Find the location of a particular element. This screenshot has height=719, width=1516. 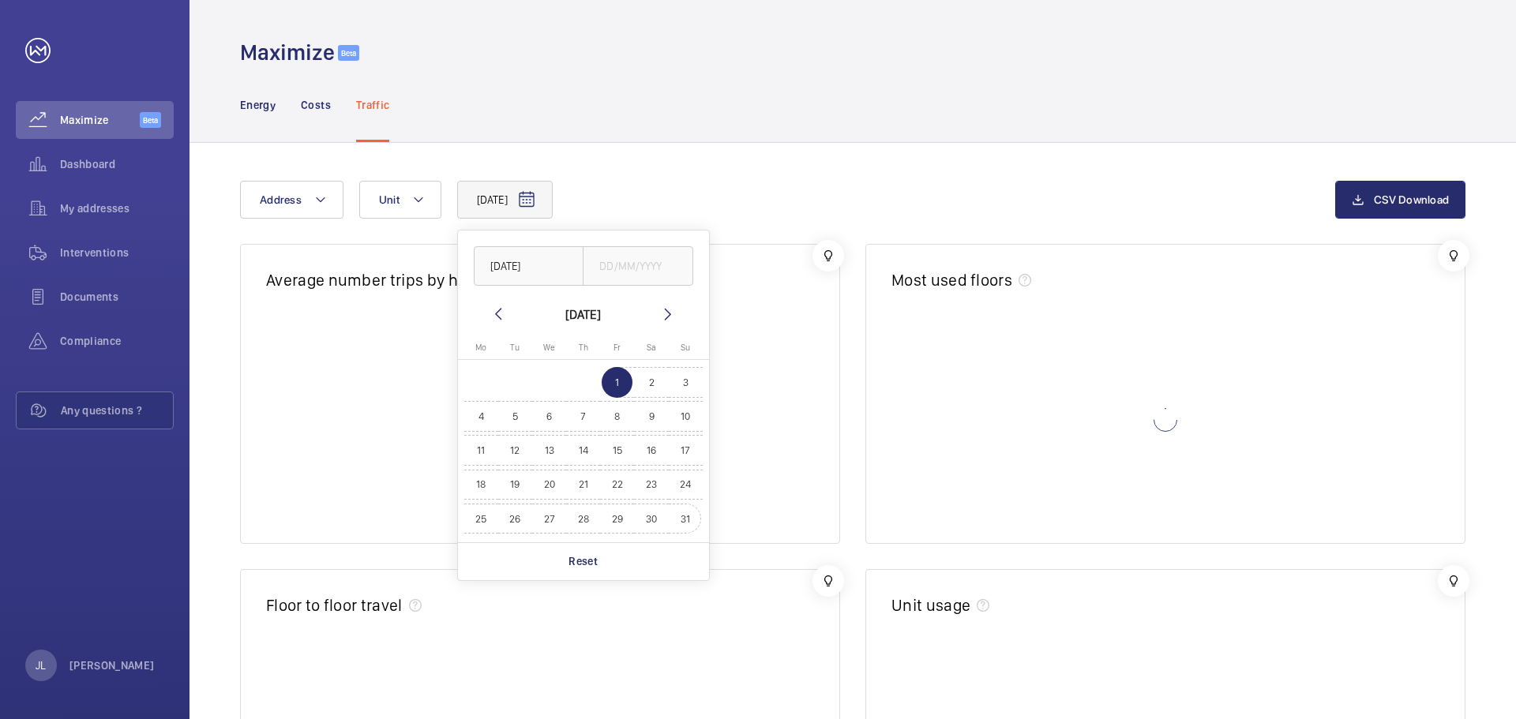

button: August 26, 2025 is located at coordinates (515, 519).